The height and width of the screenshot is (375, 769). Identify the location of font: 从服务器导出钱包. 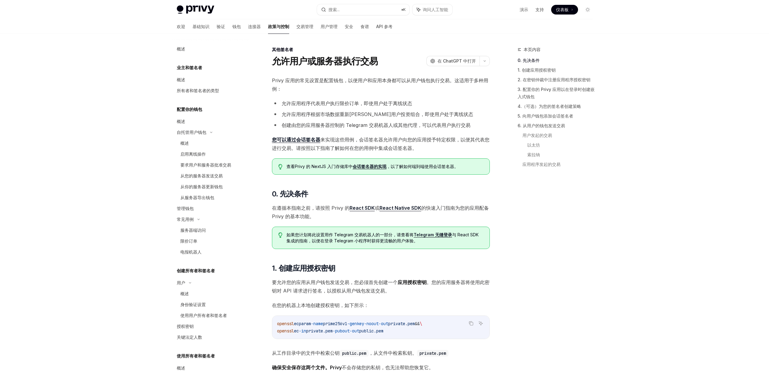
(197, 197).